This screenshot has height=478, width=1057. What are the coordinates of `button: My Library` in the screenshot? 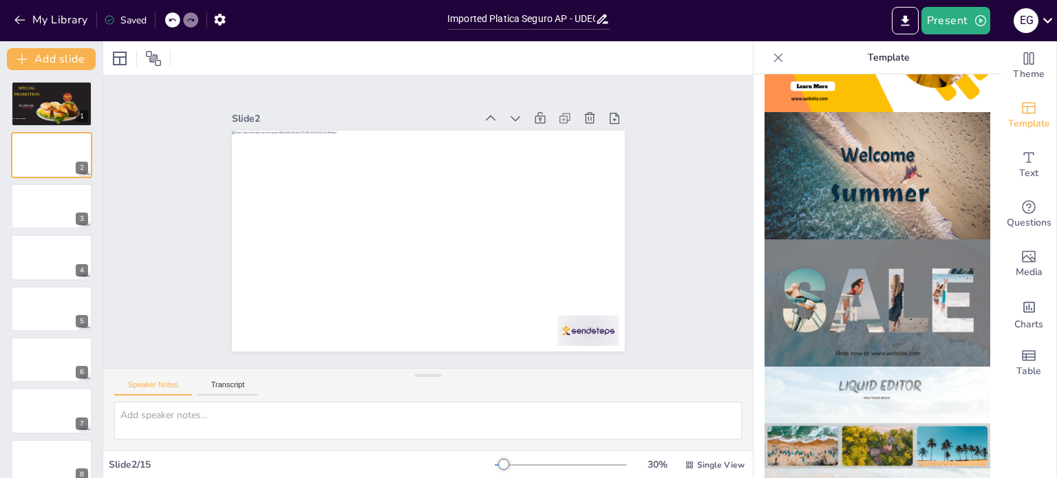 It's located at (52, 20).